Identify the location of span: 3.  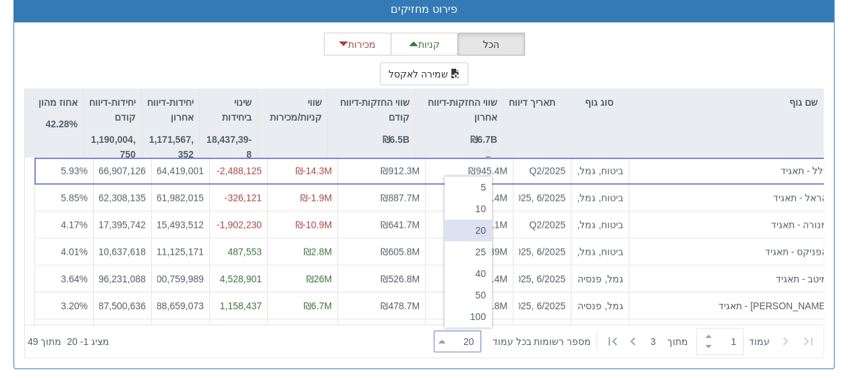
(658, 342).